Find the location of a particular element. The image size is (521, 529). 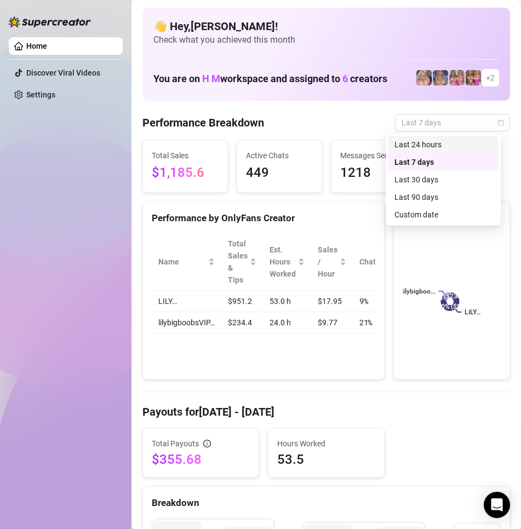

text: LILY… is located at coordinates (473, 312).